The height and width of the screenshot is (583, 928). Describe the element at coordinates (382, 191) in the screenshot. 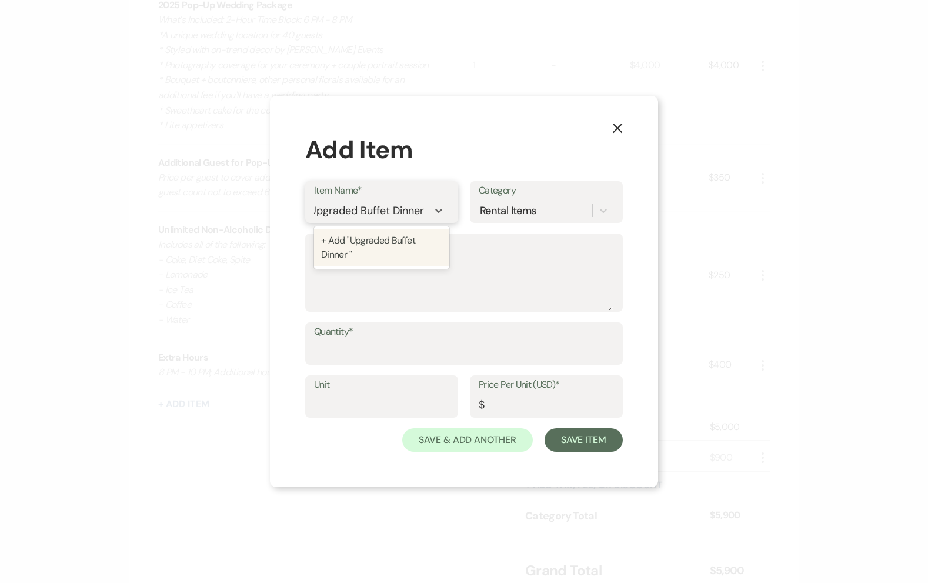

I see `label: Item Name*` at that location.